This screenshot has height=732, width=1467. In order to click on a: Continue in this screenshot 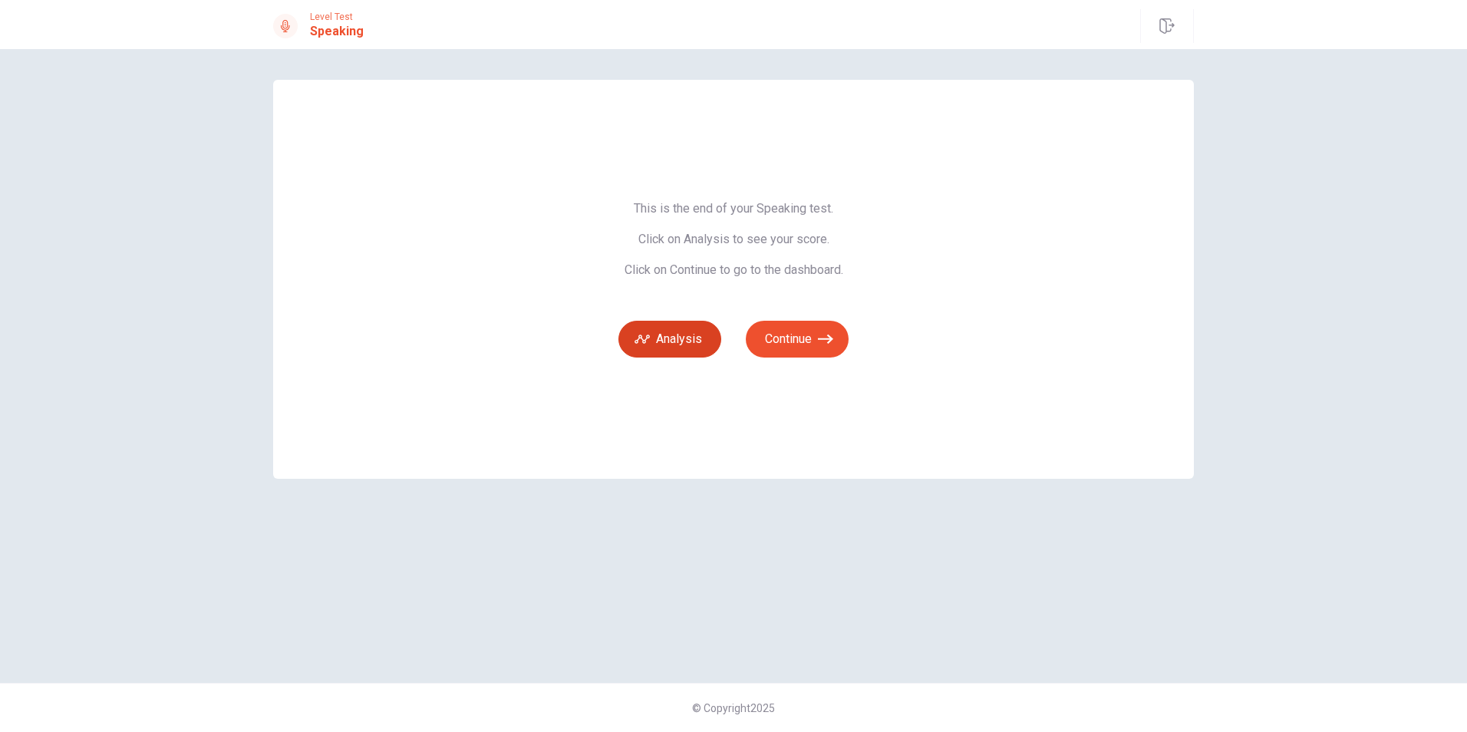, I will do `click(797, 339)`.